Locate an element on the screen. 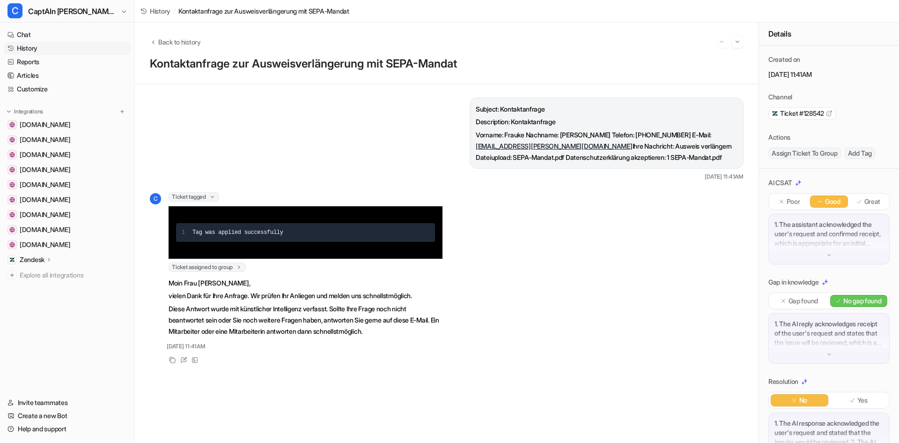 The image size is (899, 443). span: History is located at coordinates (160, 11).